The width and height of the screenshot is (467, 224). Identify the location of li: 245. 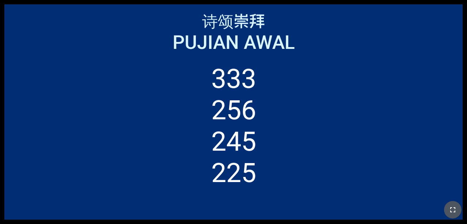
(234, 142).